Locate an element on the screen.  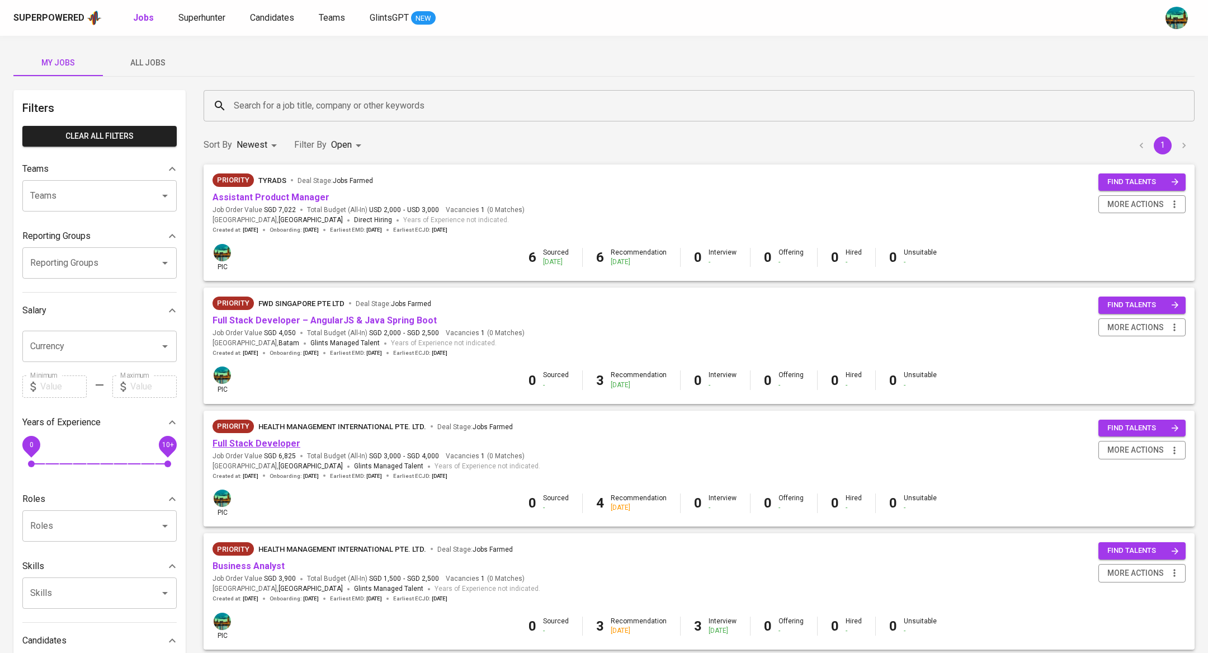
input: Value is located at coordinates (153, 386).